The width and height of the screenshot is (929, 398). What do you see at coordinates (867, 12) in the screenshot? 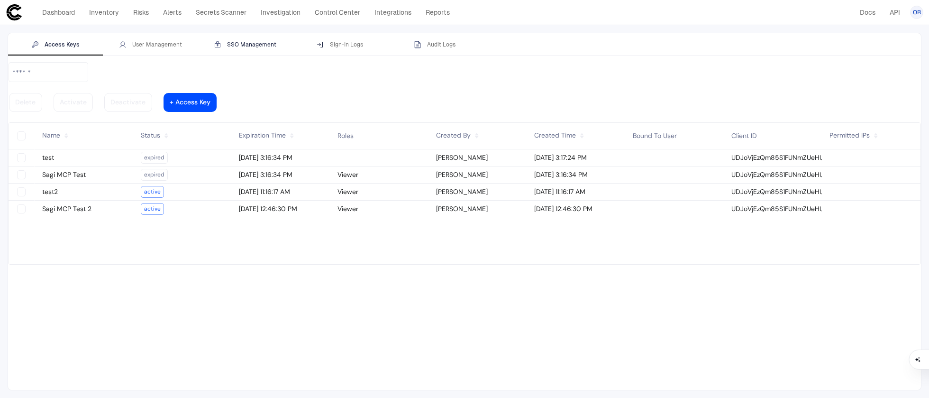
I see `a: Docs` at bounding box center [867, 12].